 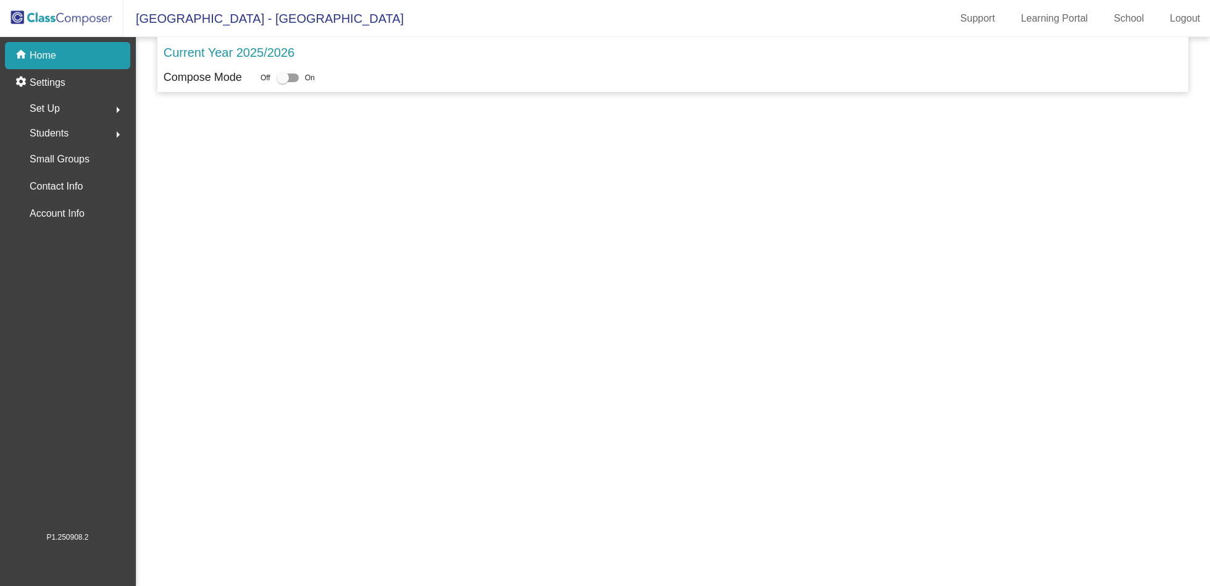 What do you see at coordinates (22, 83) in the screenshot?
I see `mat-icon: settings` at bounding box center [22, 83].